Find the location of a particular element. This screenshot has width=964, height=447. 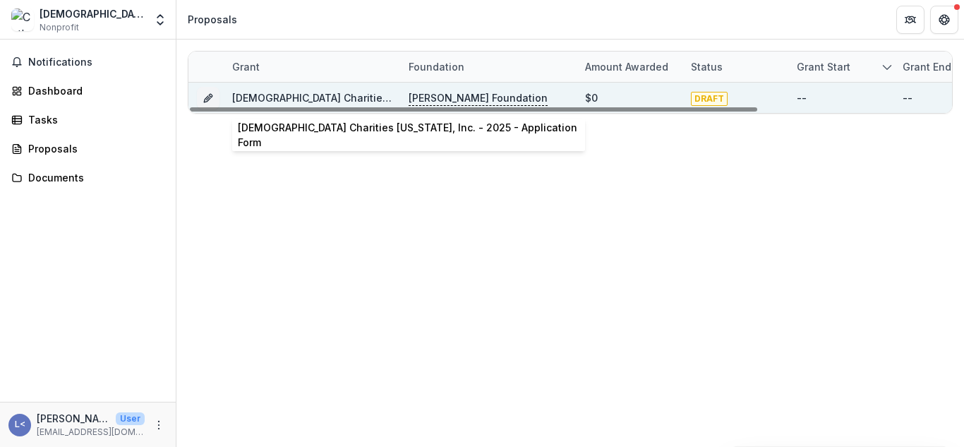

a: Dashboard is located at coordinates (88, 90).